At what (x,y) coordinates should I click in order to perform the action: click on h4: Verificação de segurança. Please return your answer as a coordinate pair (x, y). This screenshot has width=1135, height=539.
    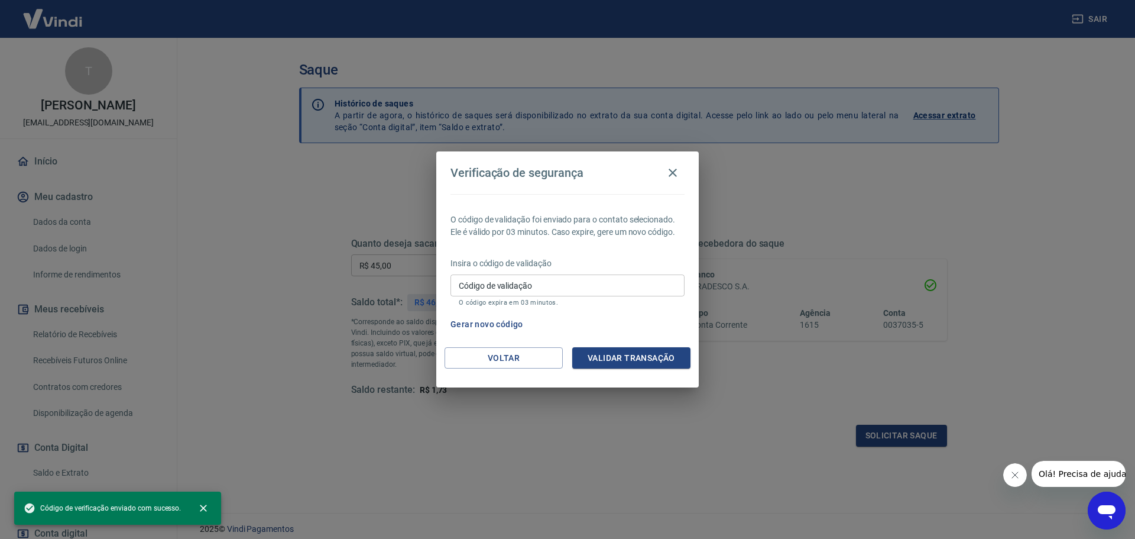
    Looking at the image, I should click on (517, 173).